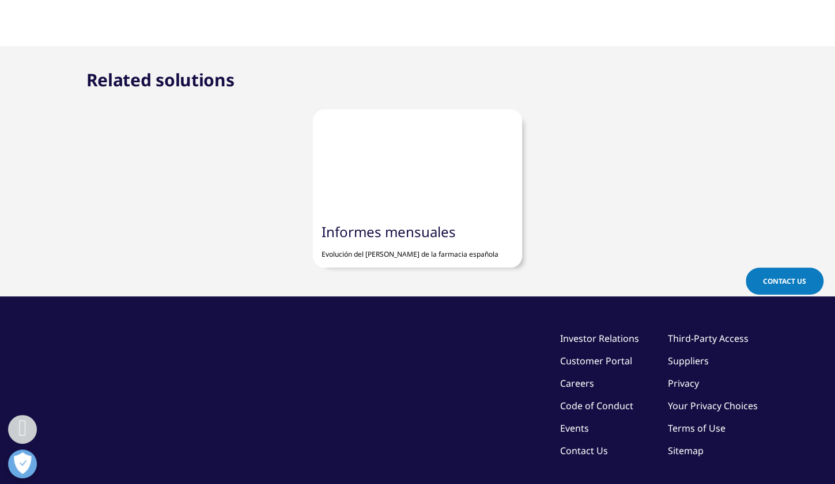  What do you see at coordinates (577, 383) in the screenshot?
I see `a: Careers` at bounding box center [577, 383].